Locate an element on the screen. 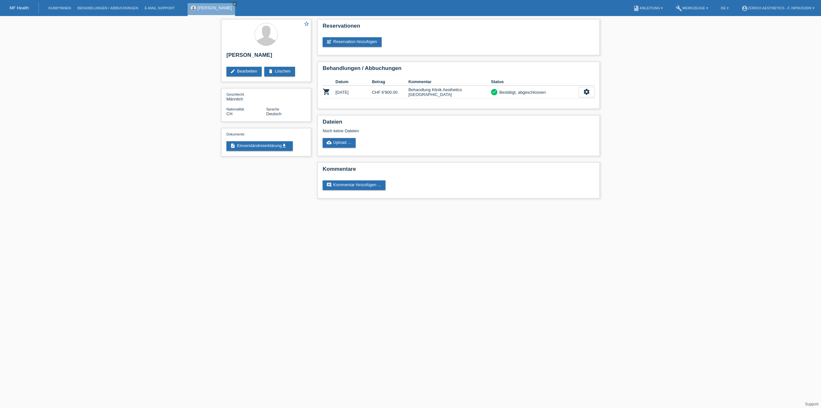 Image resolution: width=821 pixels, height=408 pixels. a: Support is located at coordinates (812, 404).